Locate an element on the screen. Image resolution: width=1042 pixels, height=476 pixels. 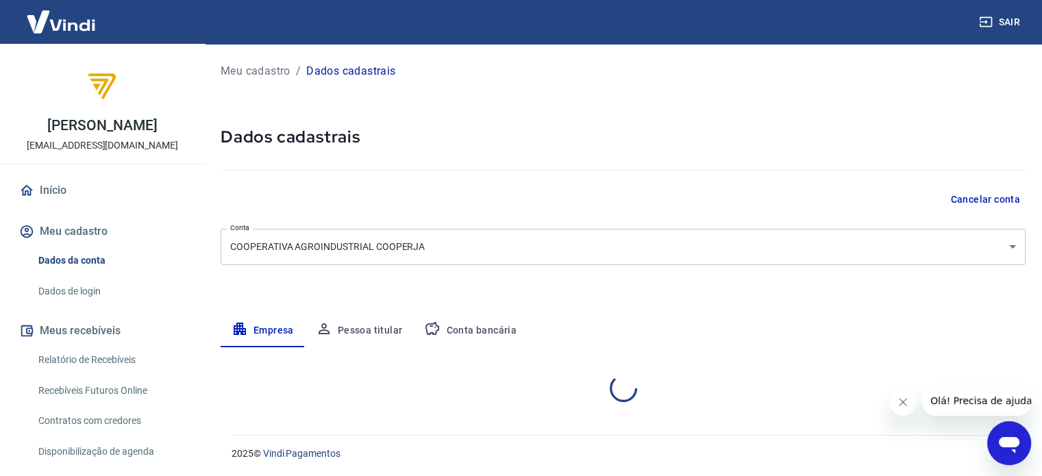
img: Vindi is located at coordinates (61, 21).